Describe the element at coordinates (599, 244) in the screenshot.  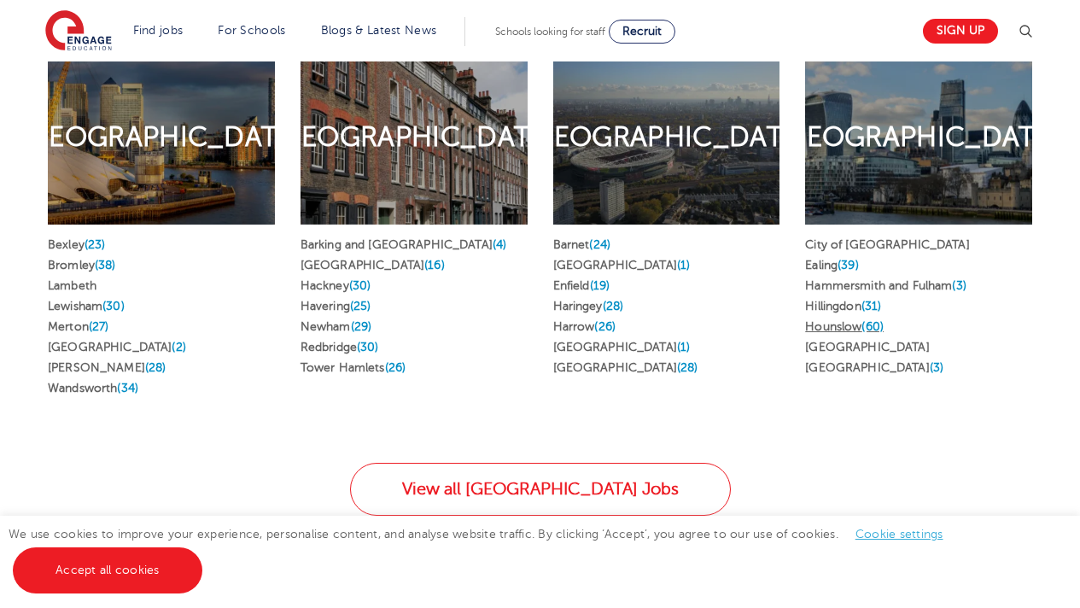
I see `span: (24)` at that location.